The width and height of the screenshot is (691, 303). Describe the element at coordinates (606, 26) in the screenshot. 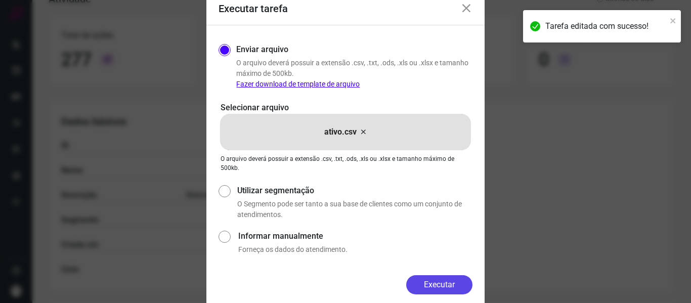

I see `div: Tarefa editada com sucesso!` at that location.